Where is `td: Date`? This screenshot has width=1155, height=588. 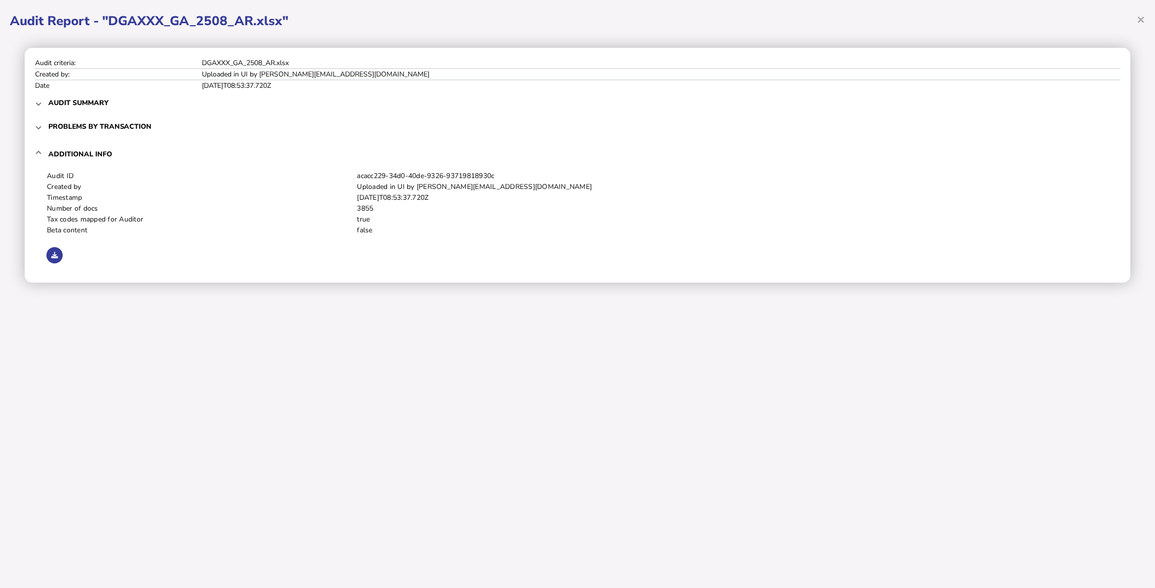 td: Date is located at coordinates (118, 85).